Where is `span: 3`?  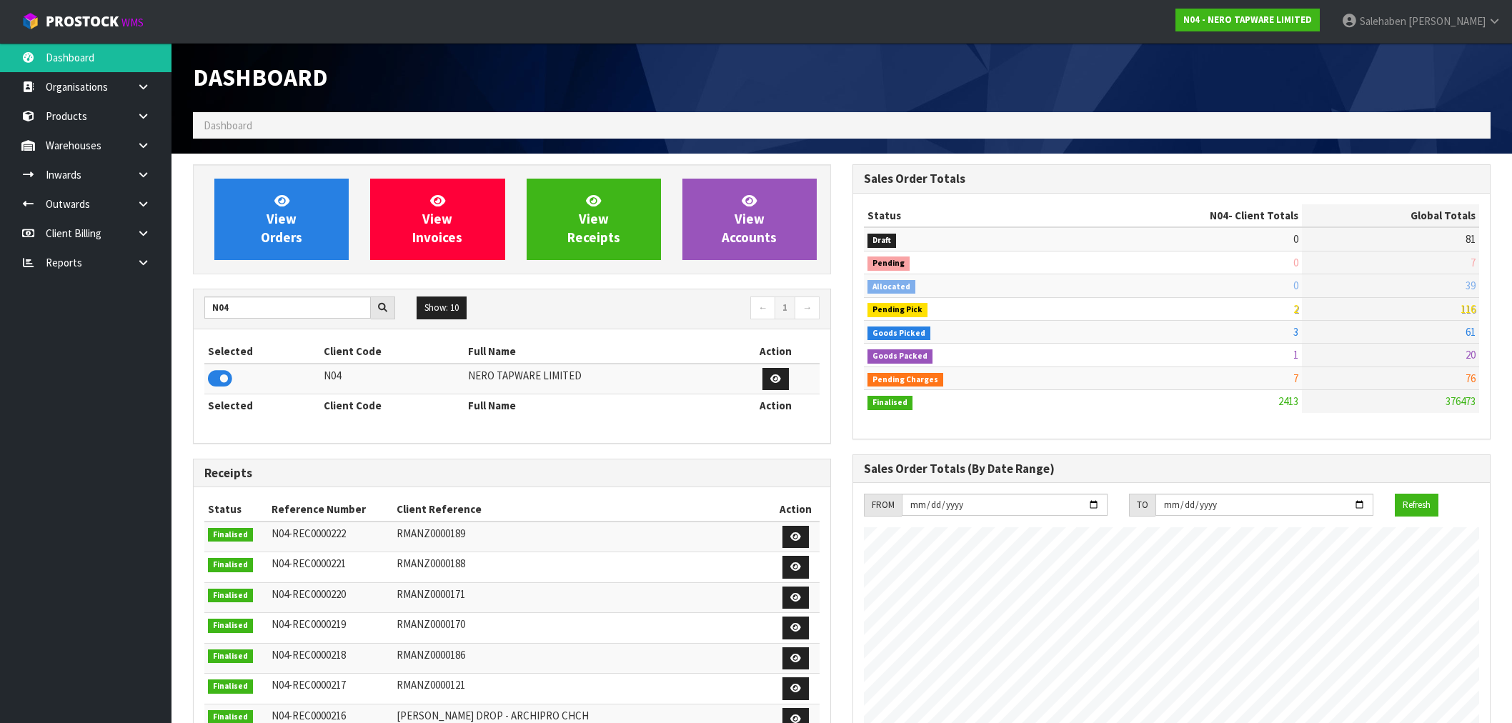 span: 3 is located at coordinates (1296, 332).